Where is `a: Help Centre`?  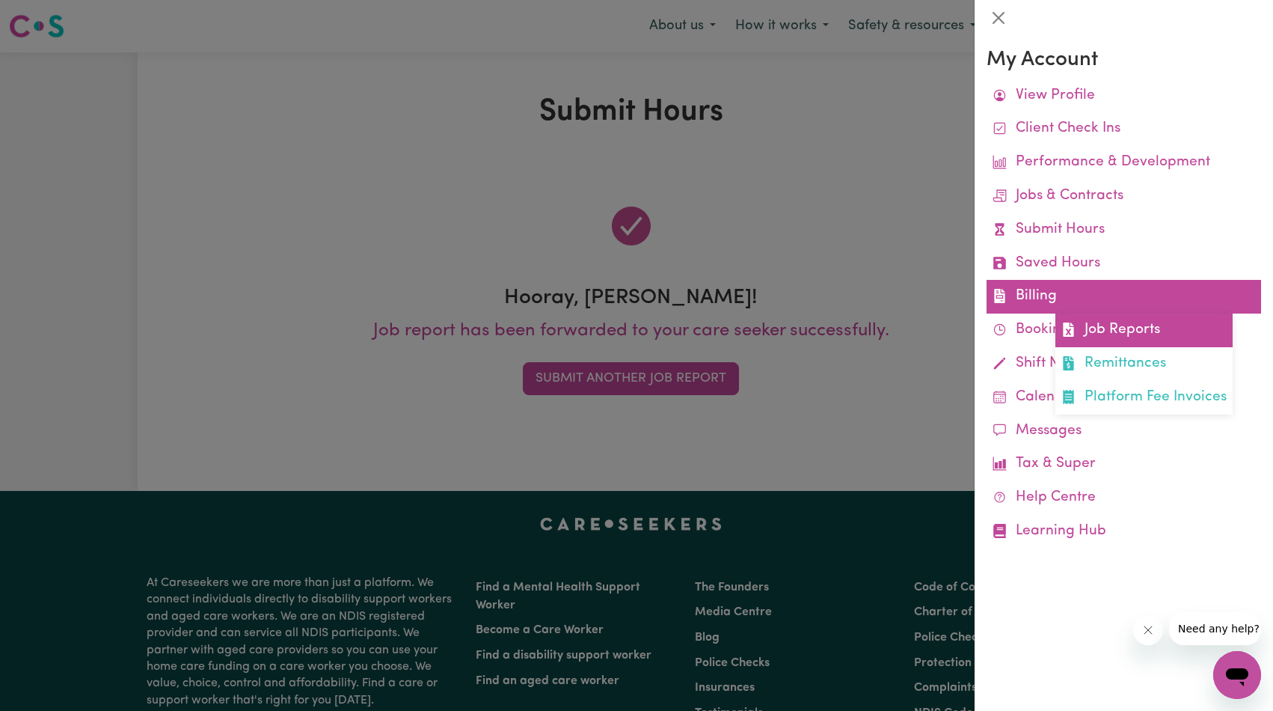
a: Help Centre is located at coordinates (1124, 498).